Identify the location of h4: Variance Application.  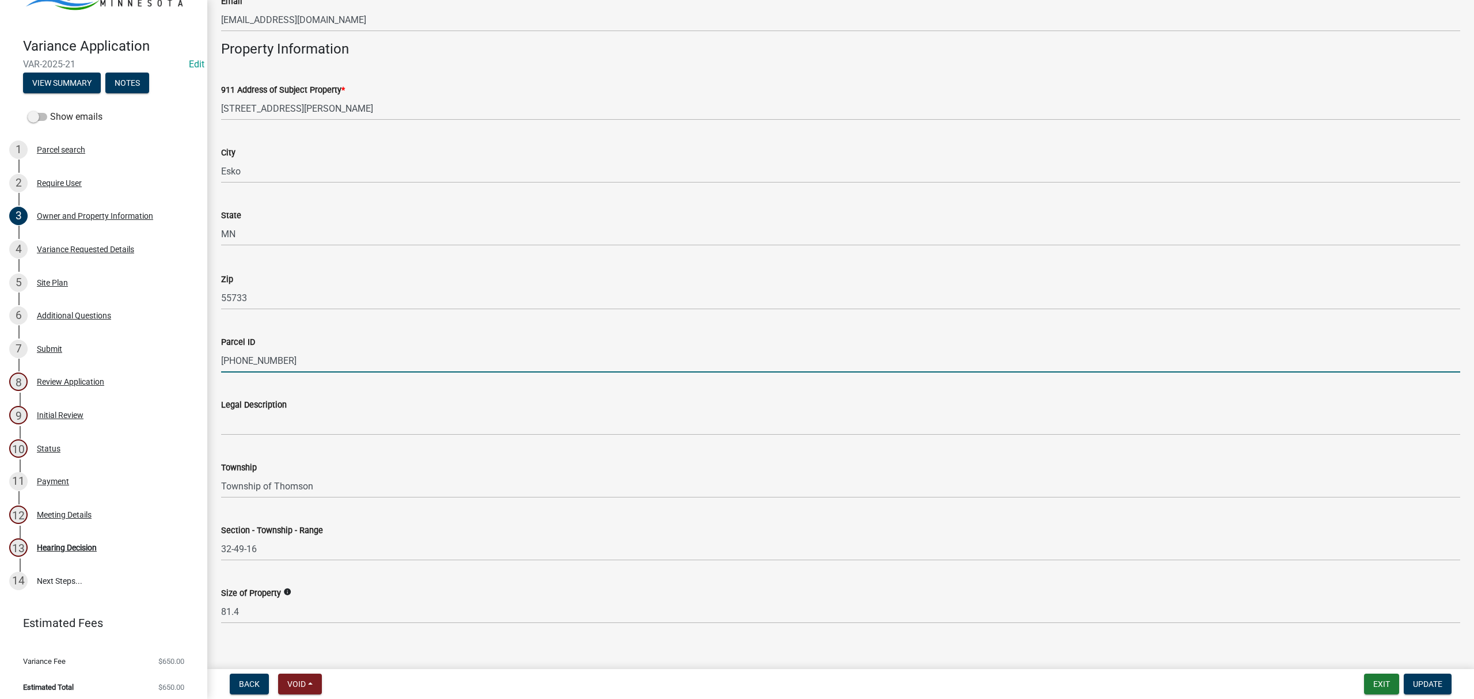
(111, 46).